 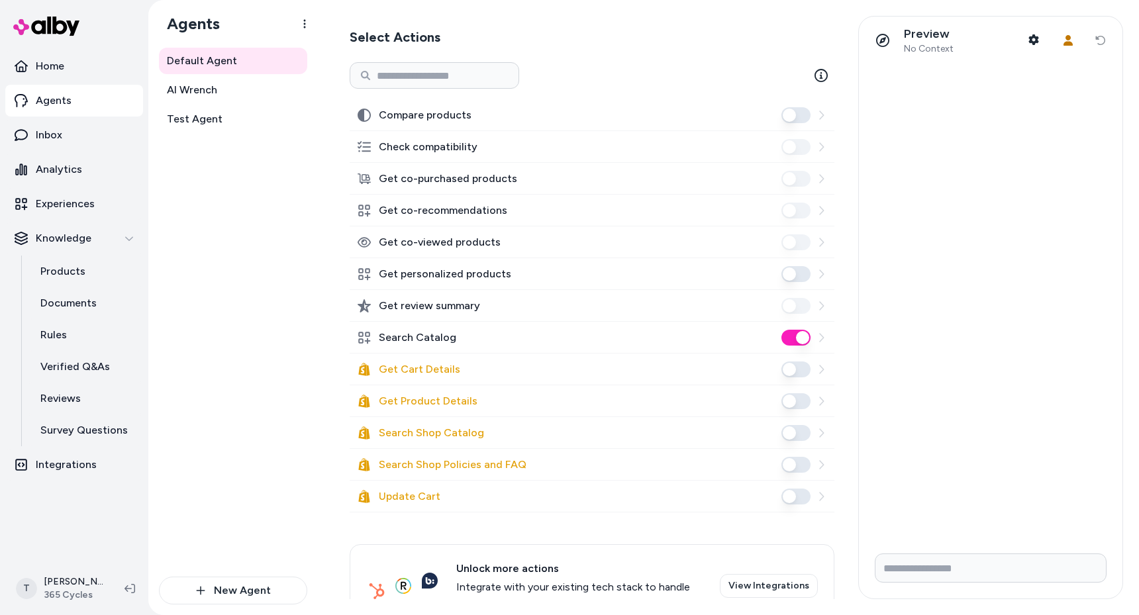 I want to click on span: Unlock more actions, so click(x=580, y=569).